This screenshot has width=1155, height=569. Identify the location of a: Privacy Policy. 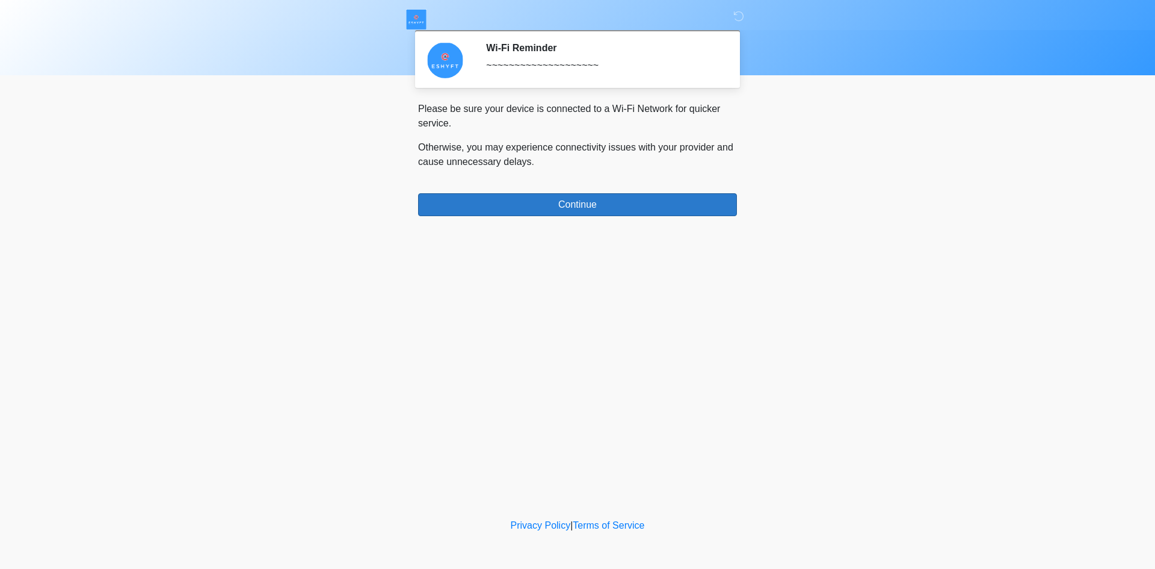
(541, 525).